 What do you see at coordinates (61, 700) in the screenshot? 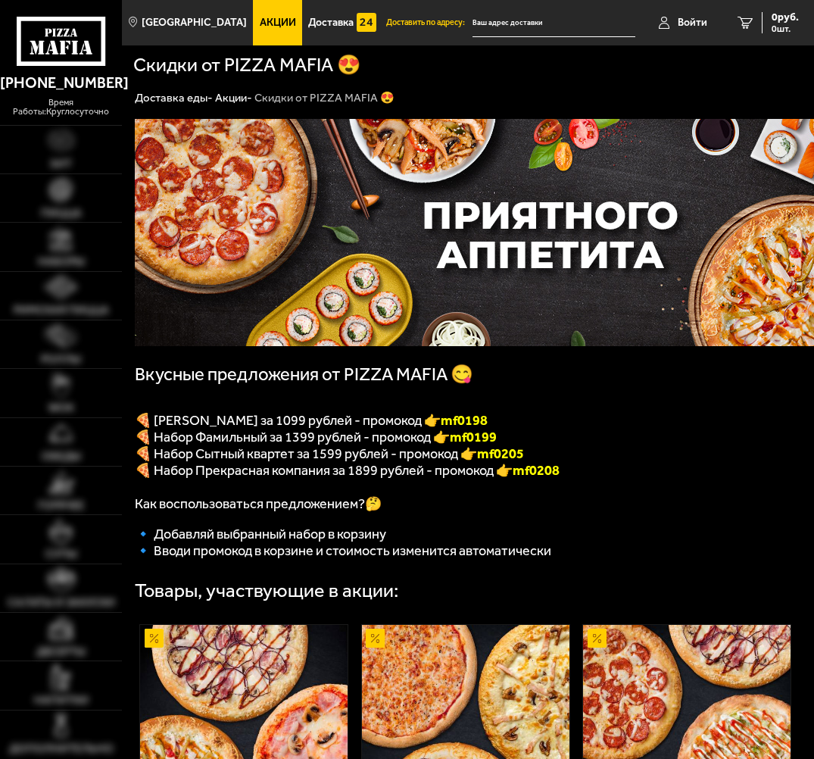
I see `span: Напитки` at bounding box center [61, 700].